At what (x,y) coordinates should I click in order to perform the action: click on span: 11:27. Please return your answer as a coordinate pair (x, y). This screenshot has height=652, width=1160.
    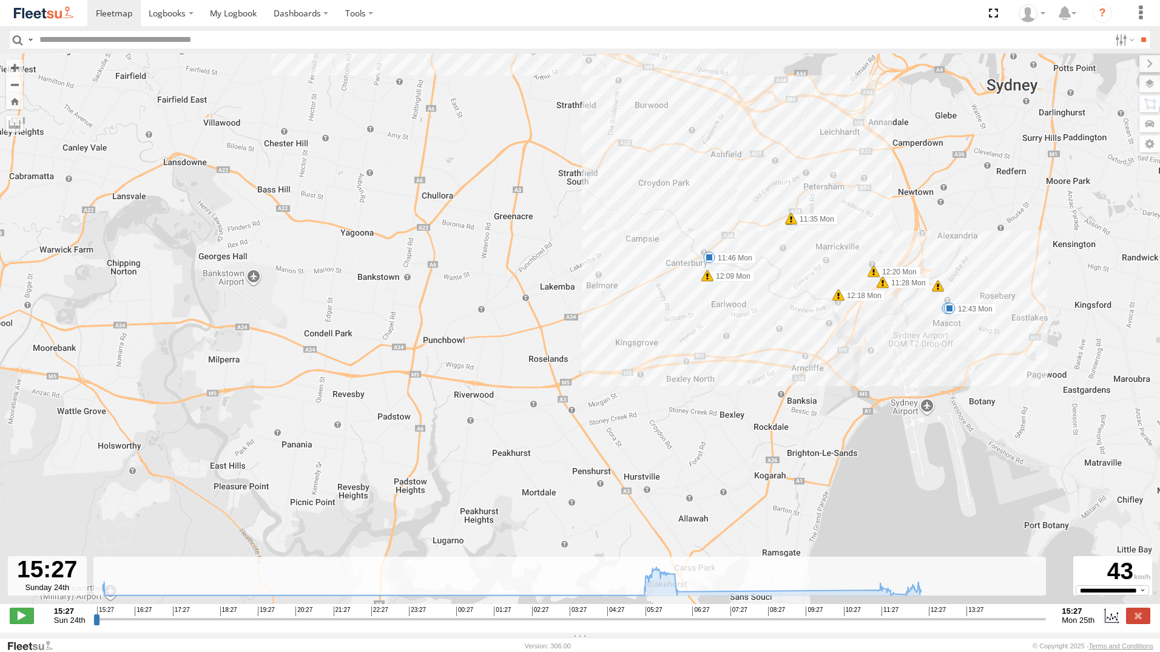
    Looking at the image, I should click on (890, 611).